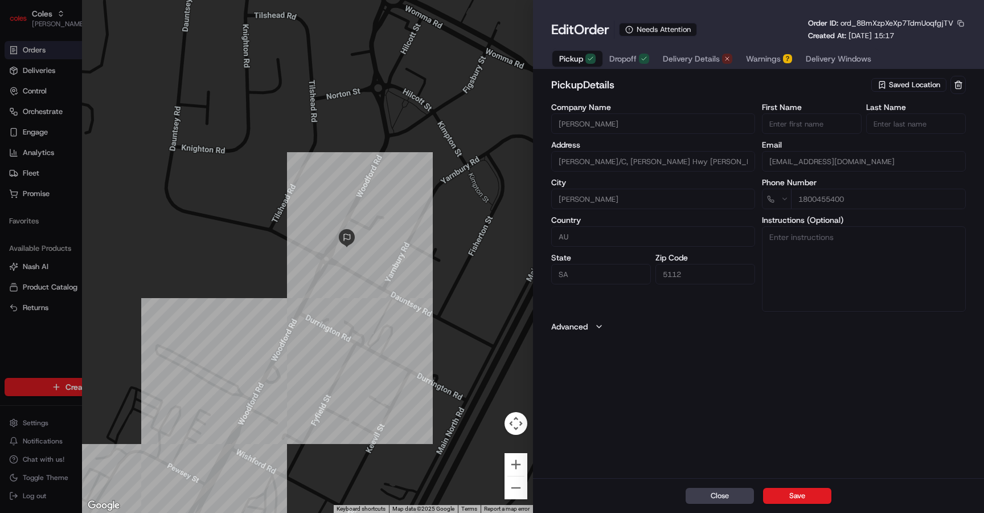 The height and width of the screenshot is (513, 984). Describe the element at coordinates (201, 119) in the screenshot. I see `button: Start new chat` at that location.